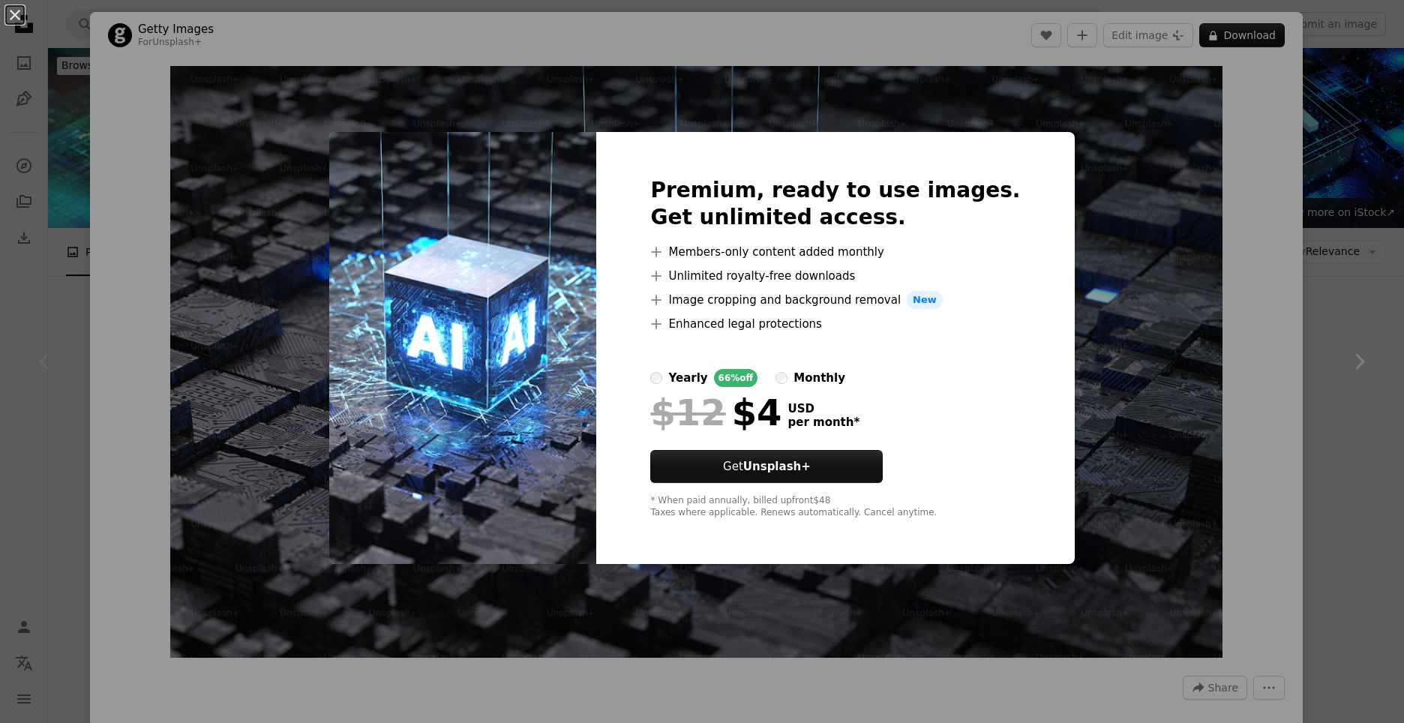 This screenshot has width=1404, height=723. Describe the element at coordinates (463, 348) in the screenshot. I see `img: premium_photo-1683121710572-7723bd2e235d` at that location.